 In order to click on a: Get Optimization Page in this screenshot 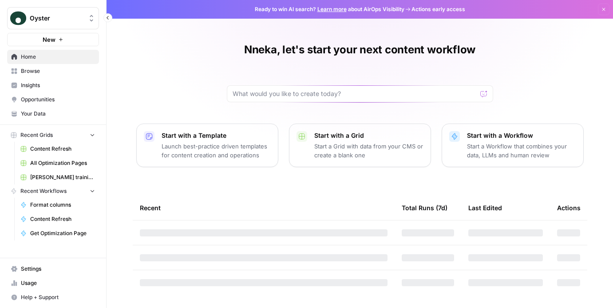, I will do `click(58, 233)`.